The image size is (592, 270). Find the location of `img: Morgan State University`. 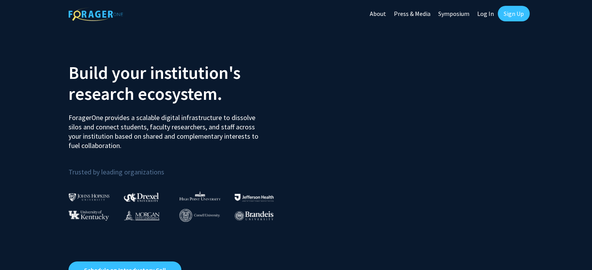

img: Morgan State University is located at coordinates (142, 216).